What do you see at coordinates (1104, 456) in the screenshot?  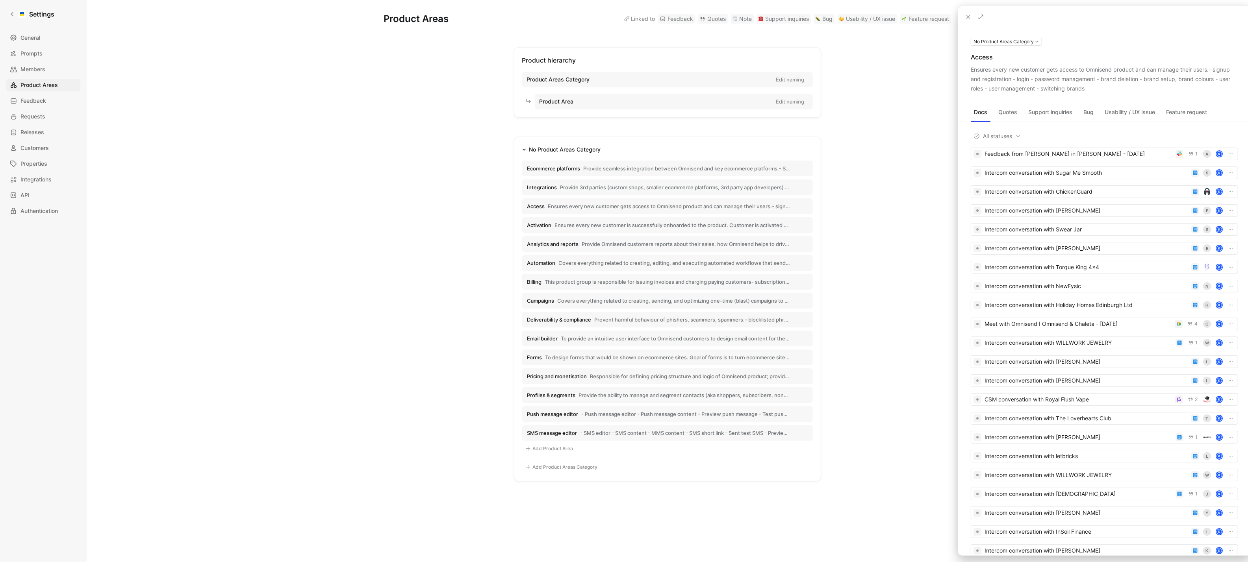 I see `a: Intercom conversation with letbrickslK` at bounding box center [1104, 456].